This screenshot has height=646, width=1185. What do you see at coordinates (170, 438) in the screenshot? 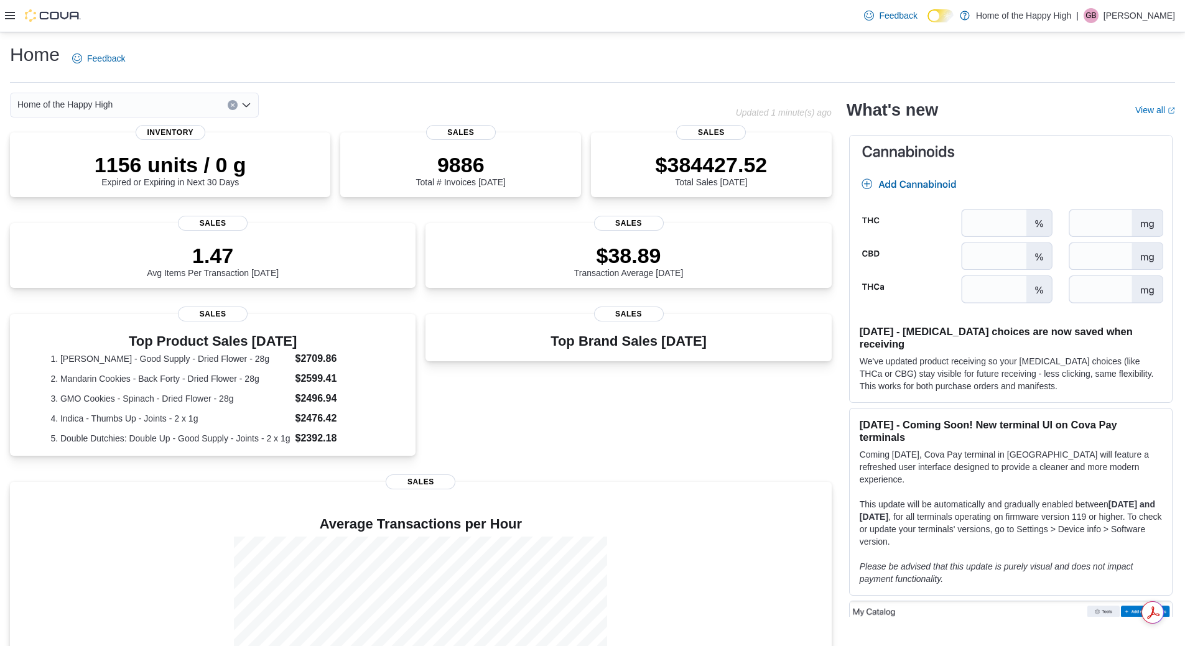
I see `dt: 5. Double Dutchies: Double Up - Good Supply - Joints - 2 x 1g` at bounding box center [170, 438].